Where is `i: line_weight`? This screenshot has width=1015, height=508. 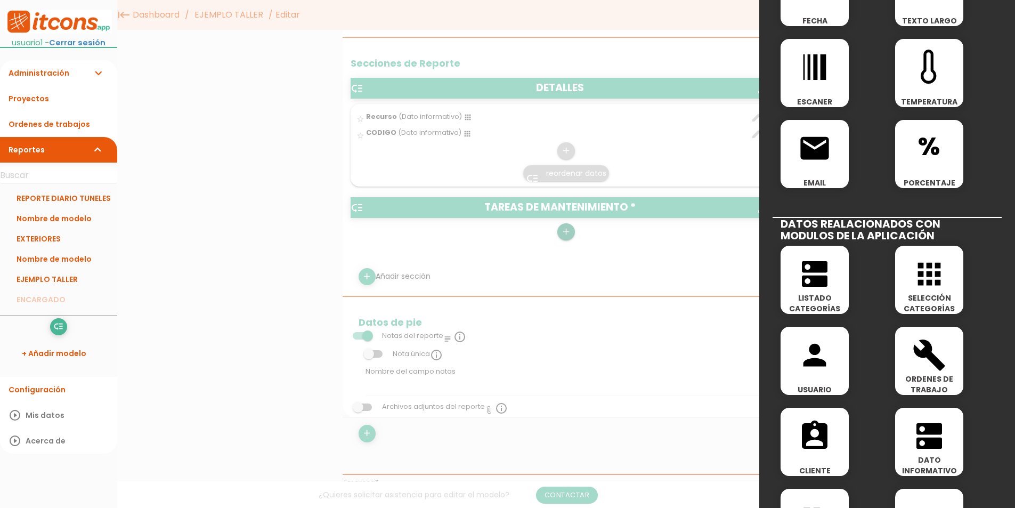
i: line_weight is located at coordinates (815, 67).